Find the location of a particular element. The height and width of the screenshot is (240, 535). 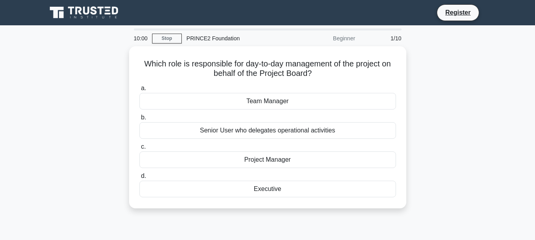

span: b. is located at coordinates (143, 117).